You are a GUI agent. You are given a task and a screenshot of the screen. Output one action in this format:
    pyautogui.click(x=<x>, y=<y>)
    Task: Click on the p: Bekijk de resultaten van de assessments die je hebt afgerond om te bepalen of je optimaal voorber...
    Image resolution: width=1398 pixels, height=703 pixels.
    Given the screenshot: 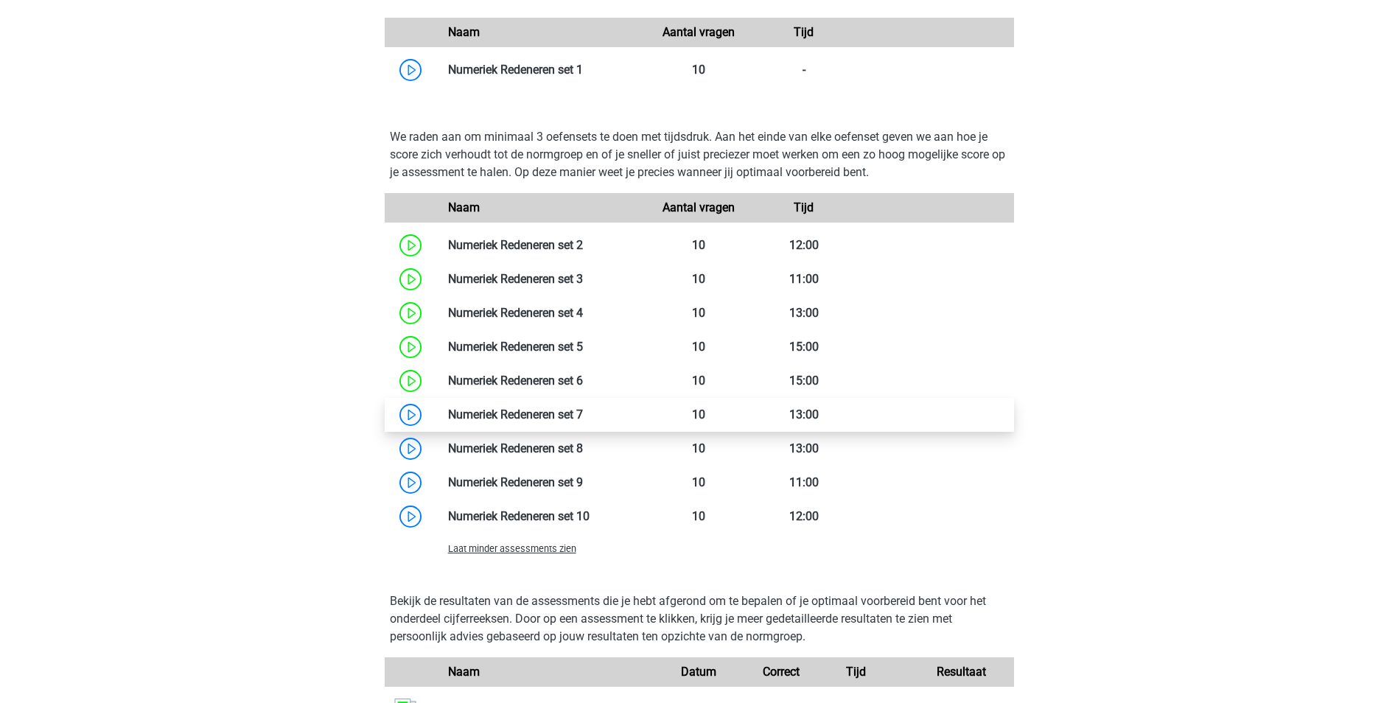 What is the action you would take?
    pyautogui.click(x=699, y=619)
    